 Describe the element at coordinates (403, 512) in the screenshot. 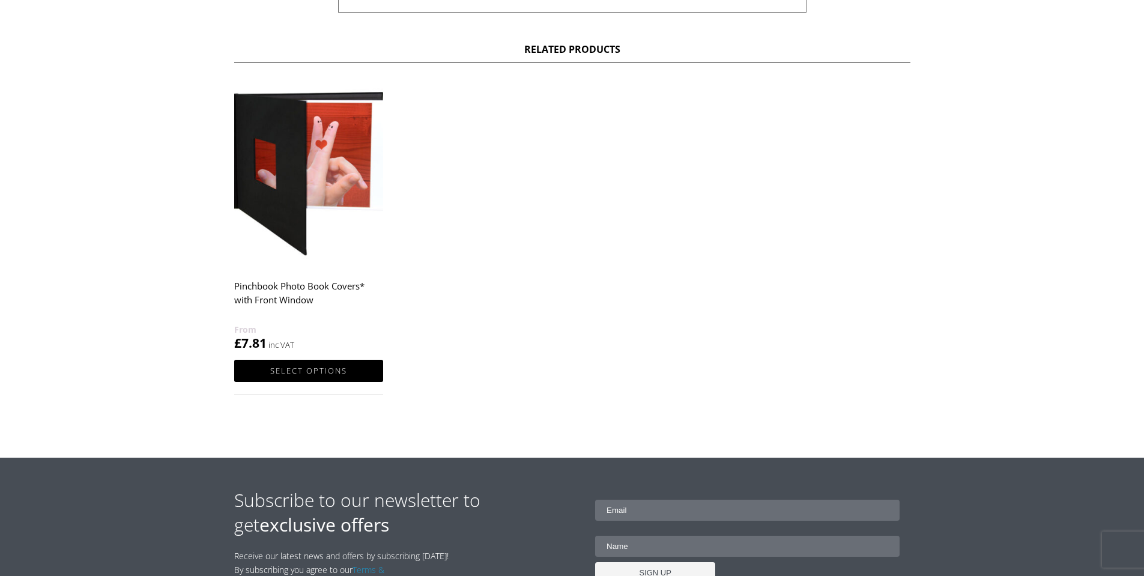

I see `h2: Subscribe to our newsletter to get` at that location.